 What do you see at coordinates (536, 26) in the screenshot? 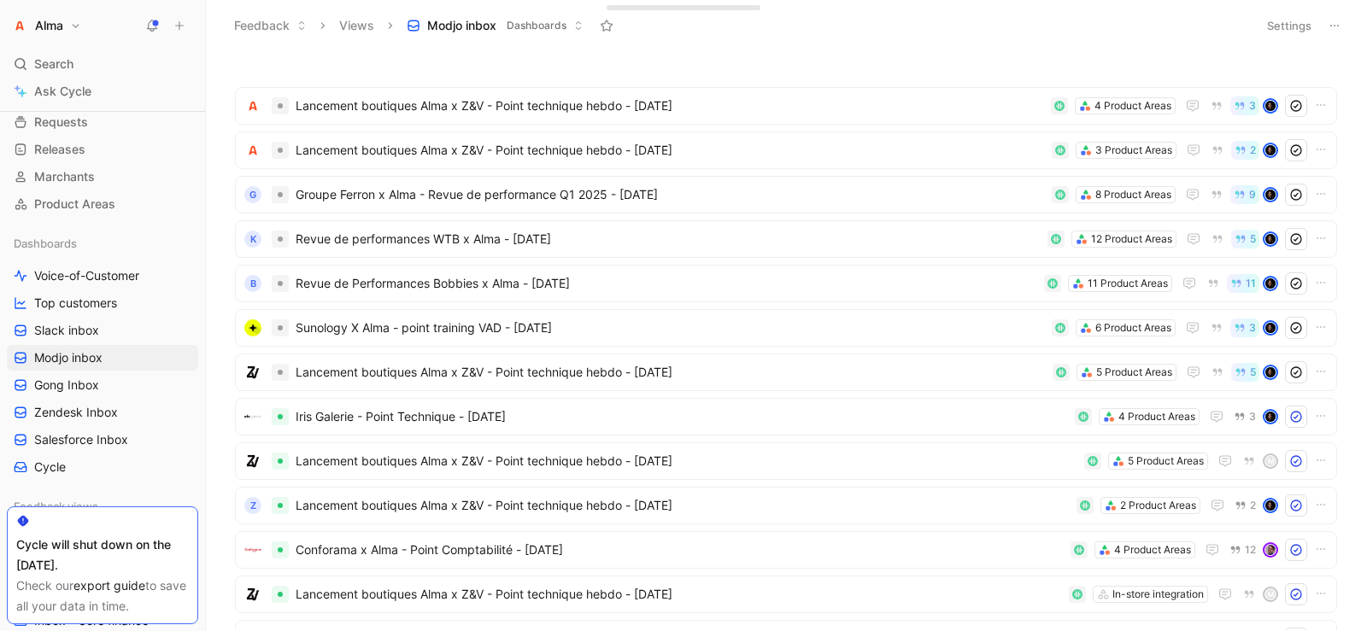
I see `span: Dashboards` at bounding box center [536, 26].